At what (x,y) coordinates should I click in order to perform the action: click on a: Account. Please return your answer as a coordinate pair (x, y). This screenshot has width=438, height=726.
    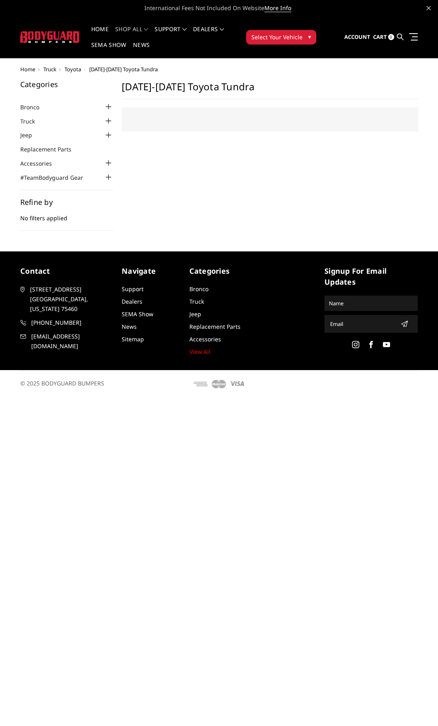
    Looking at the image, I should click on (357, 37).